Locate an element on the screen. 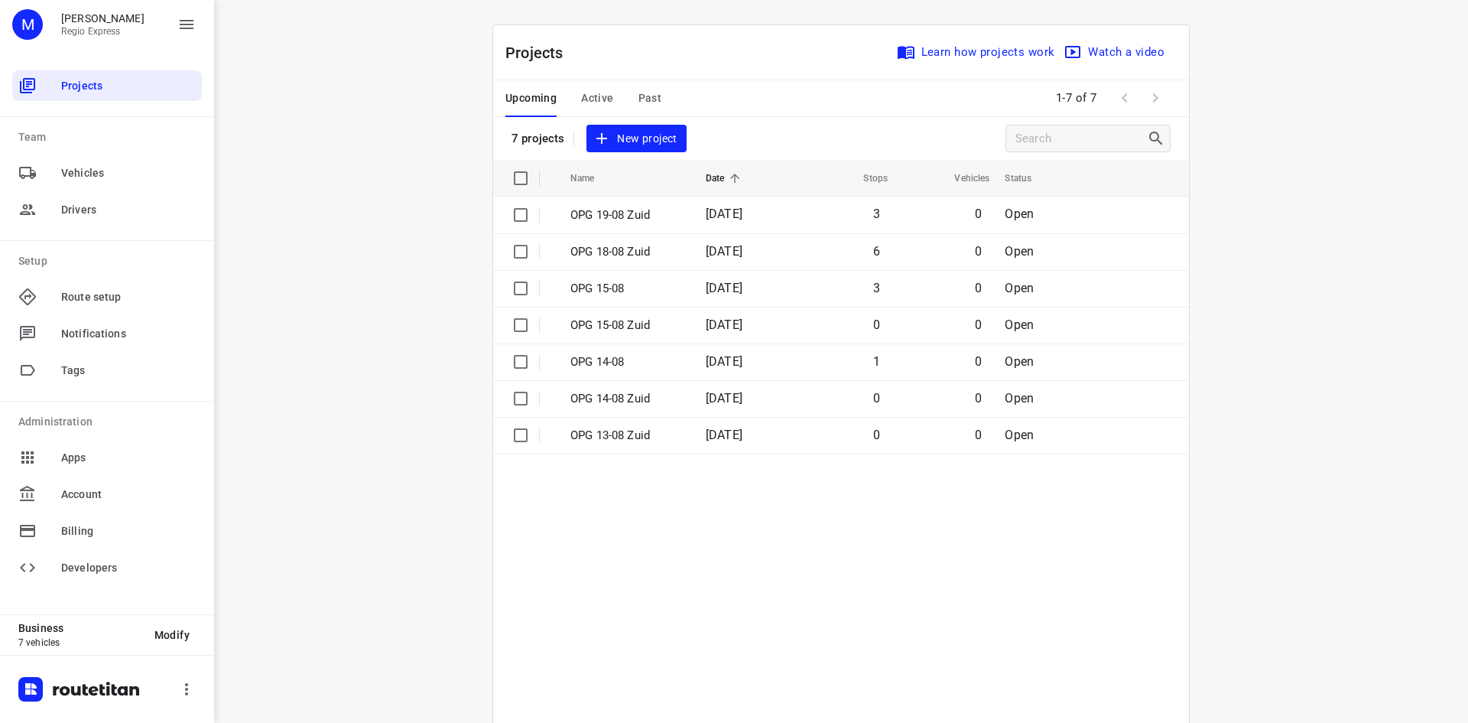 Image resolution: width=1468 pixels, height=723 pixels. span: Previous Page is located at coordinates (1125, 98).